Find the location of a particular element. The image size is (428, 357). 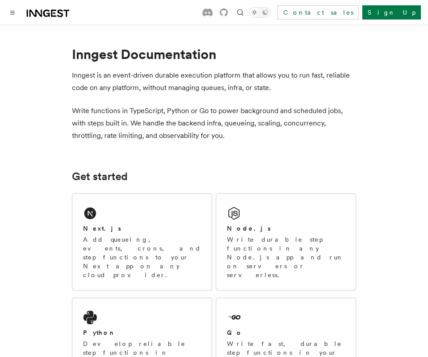

h2: Next.js is located at coordinates (102, 229).